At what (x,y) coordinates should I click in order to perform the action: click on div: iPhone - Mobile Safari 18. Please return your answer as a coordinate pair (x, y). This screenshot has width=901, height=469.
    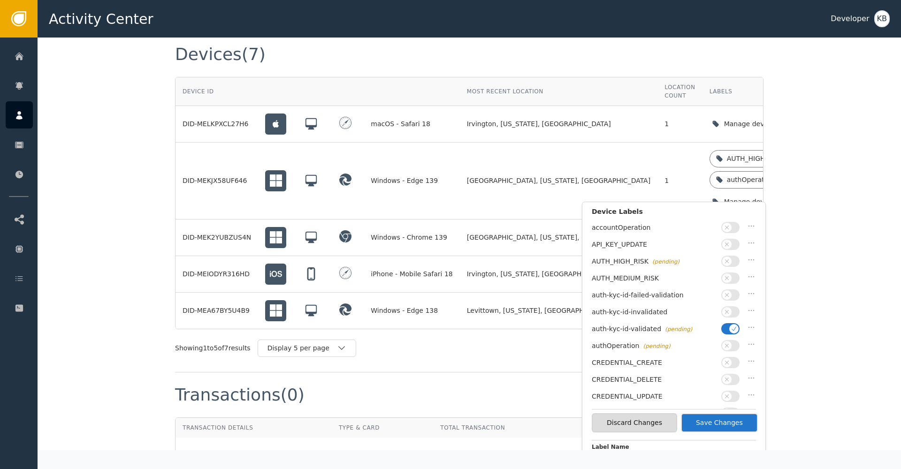
    Looking at the image, I should click on (412, 274).